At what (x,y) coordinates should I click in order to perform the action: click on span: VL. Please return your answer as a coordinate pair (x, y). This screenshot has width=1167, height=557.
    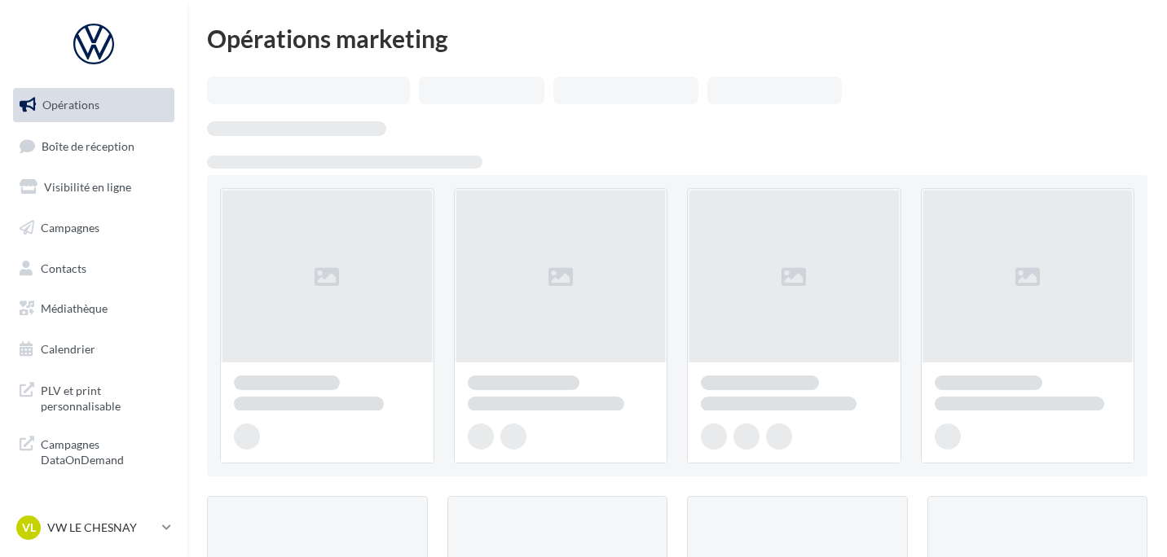
    Looking at the image, I should click on (29, 528).